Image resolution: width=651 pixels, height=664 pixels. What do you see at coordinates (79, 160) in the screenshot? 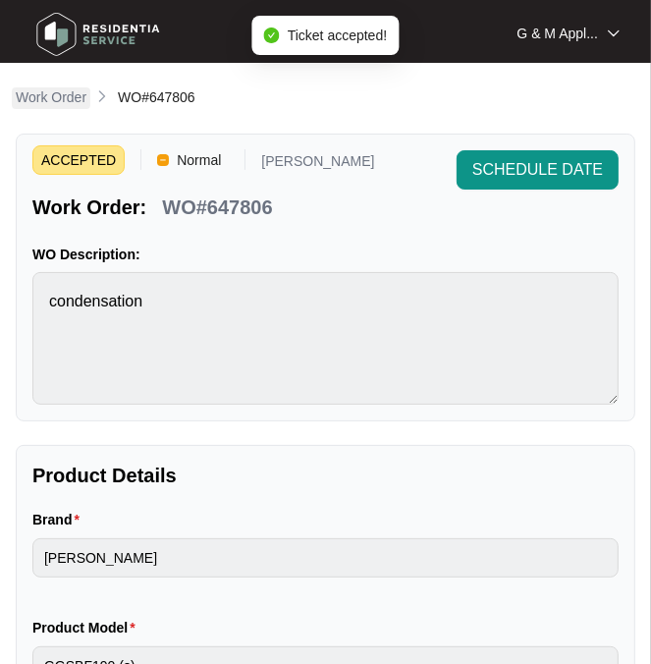
I see `span: ACCEPTED` at bounding box center [79, 160].